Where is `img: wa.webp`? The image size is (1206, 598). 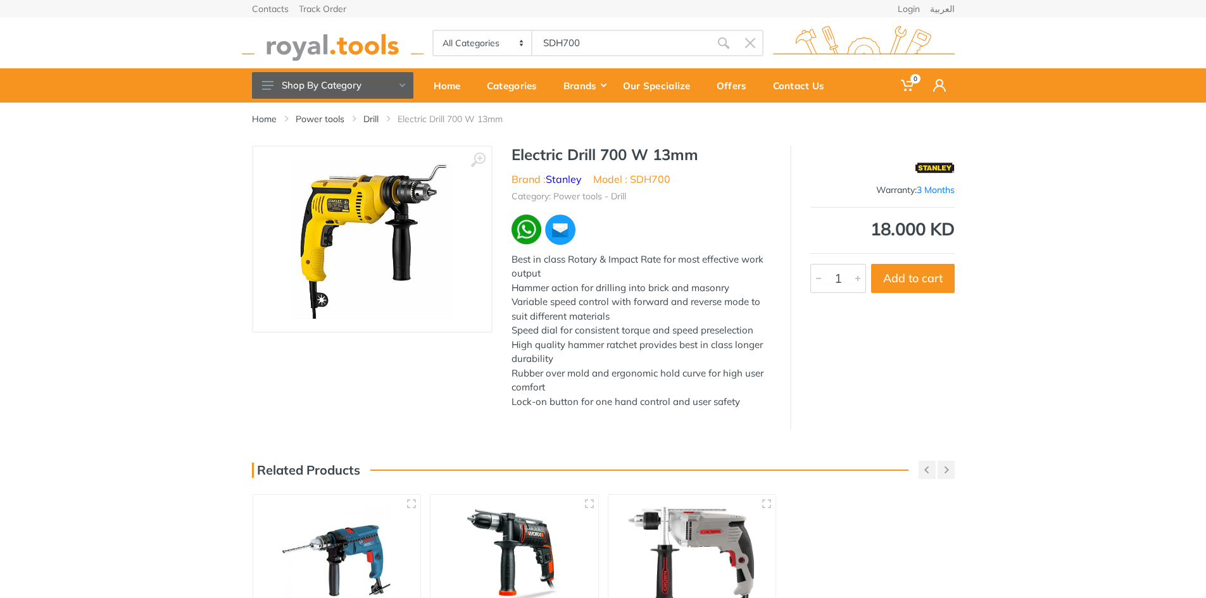
img: wa.webp is located at coordinates (526, 229).